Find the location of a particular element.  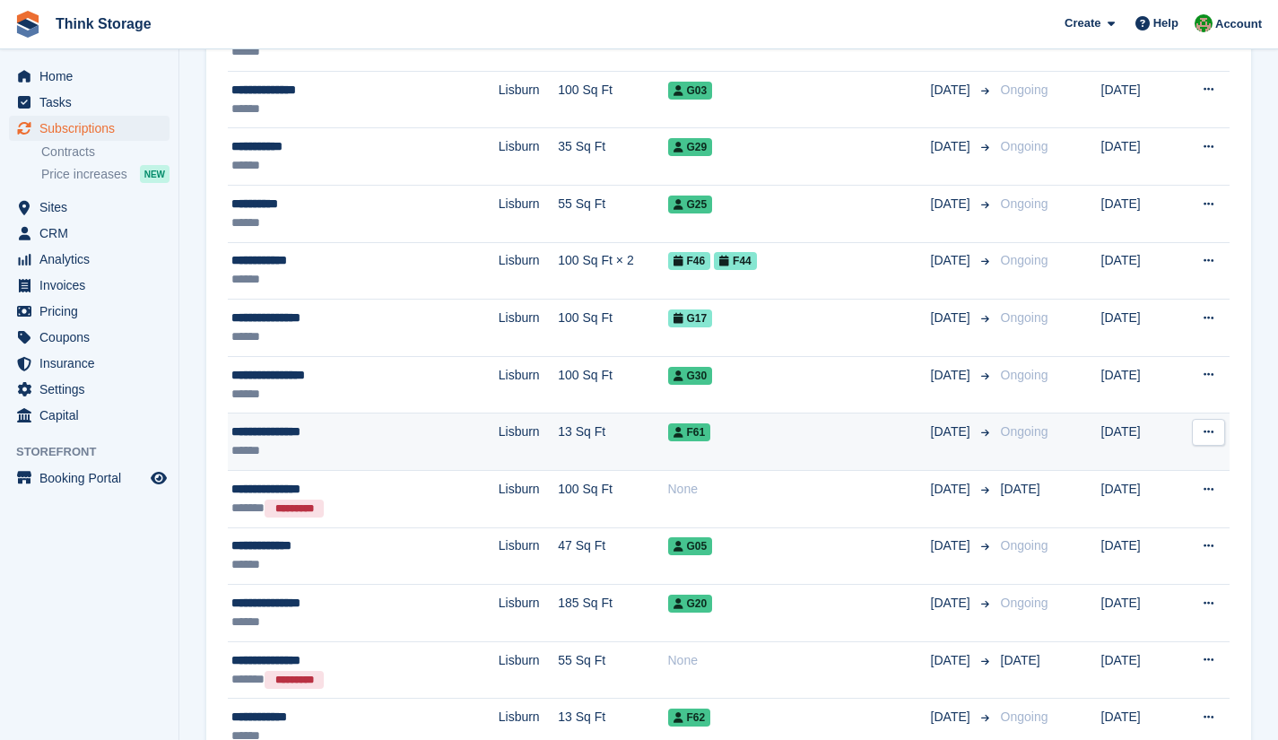

span: Coupons is located at coordinates (93, 337).